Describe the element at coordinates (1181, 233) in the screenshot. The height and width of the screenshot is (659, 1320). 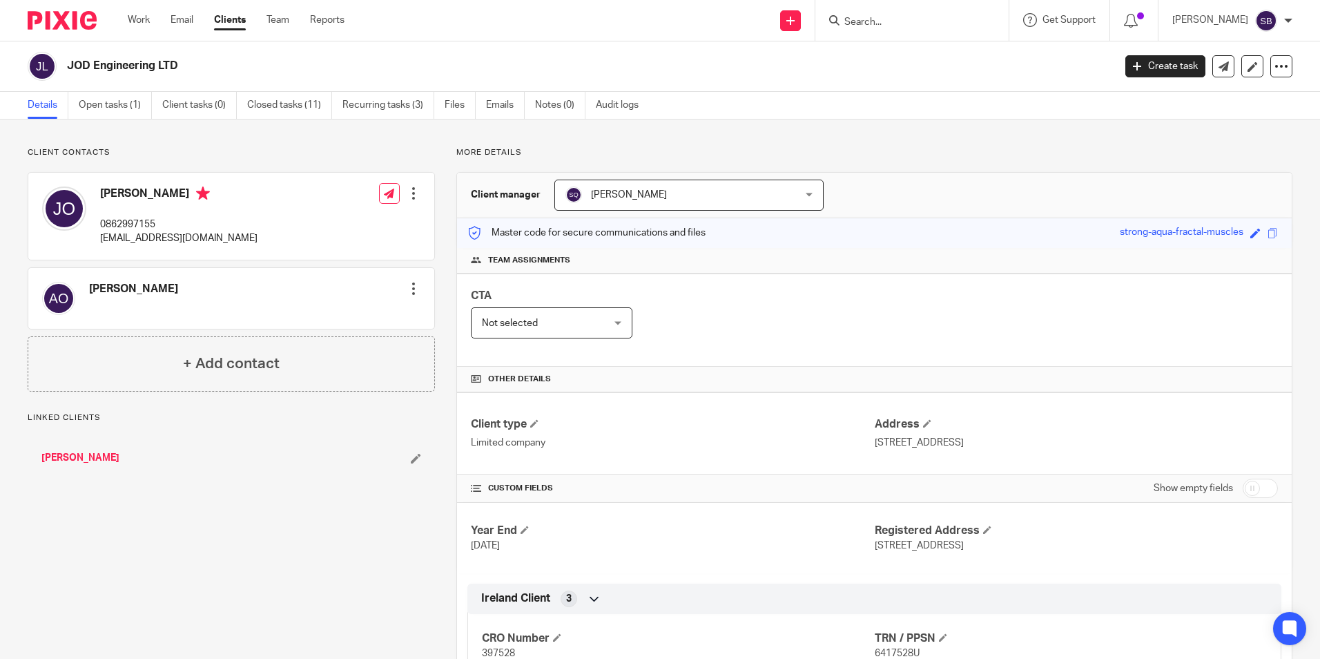
I see `div: strong-aqua-fractal-muscles` at that location.